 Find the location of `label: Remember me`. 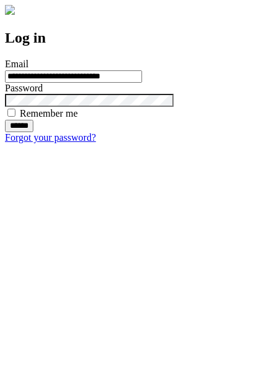

label: Remember me is located at coordinates (49, 113).